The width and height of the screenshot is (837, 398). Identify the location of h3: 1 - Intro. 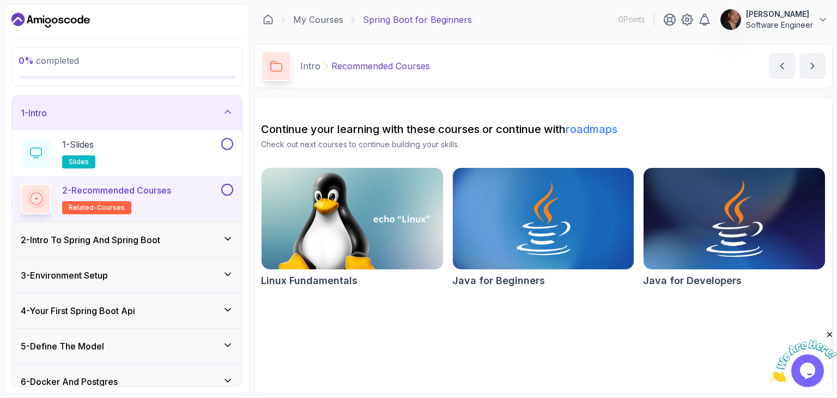
(34, 113).